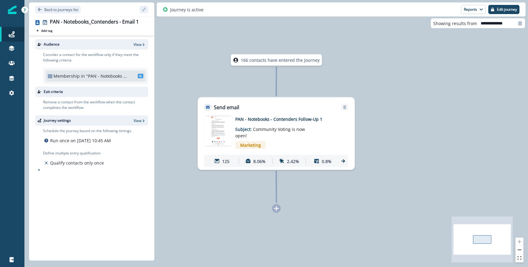  What do you see at coordinates (74, 153) in the screenshot?
I see `p: Define multiple entry qualification` at bounding box center [74, 153].